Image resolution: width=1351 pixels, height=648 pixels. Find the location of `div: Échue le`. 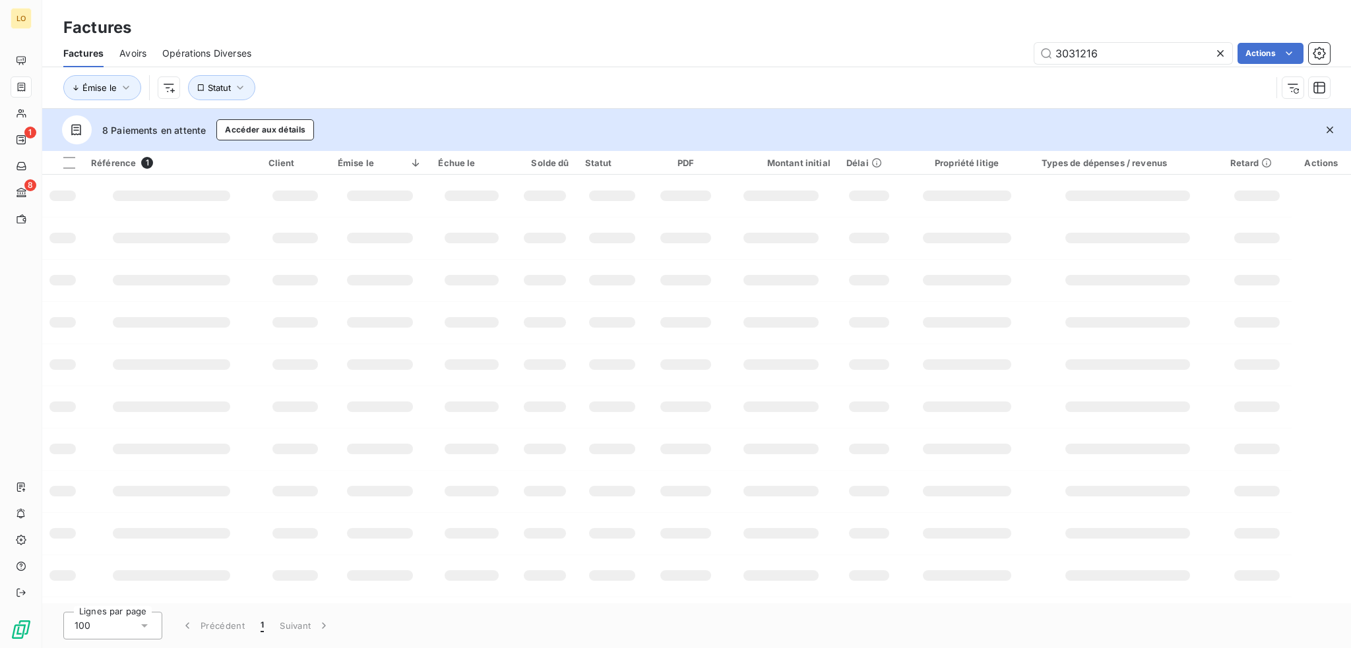

div: Échue le is located at coordinates (471, 163).